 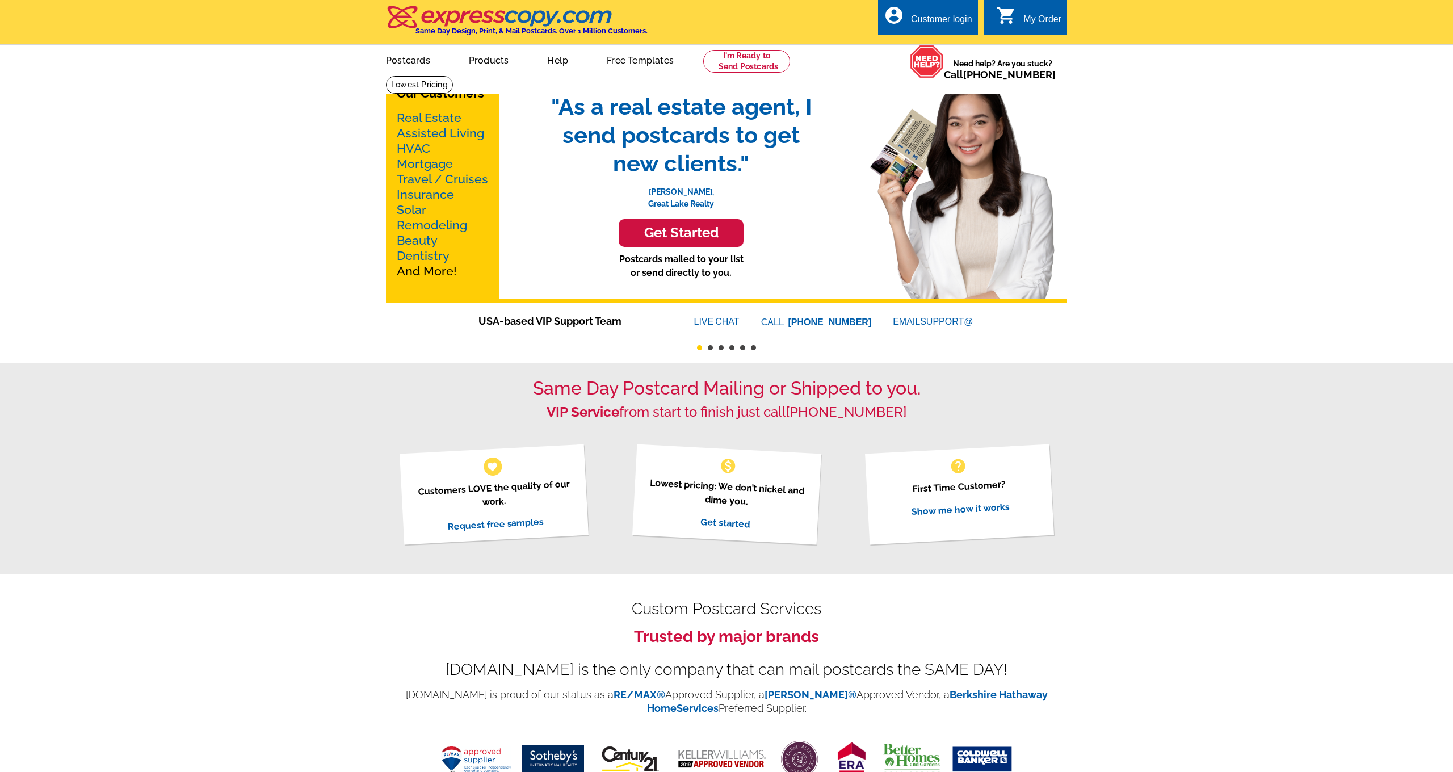 What do you see at coordinates (681, 233) in the screenshot?
I see `h3: Get Started` at bounding box center [681, 233].